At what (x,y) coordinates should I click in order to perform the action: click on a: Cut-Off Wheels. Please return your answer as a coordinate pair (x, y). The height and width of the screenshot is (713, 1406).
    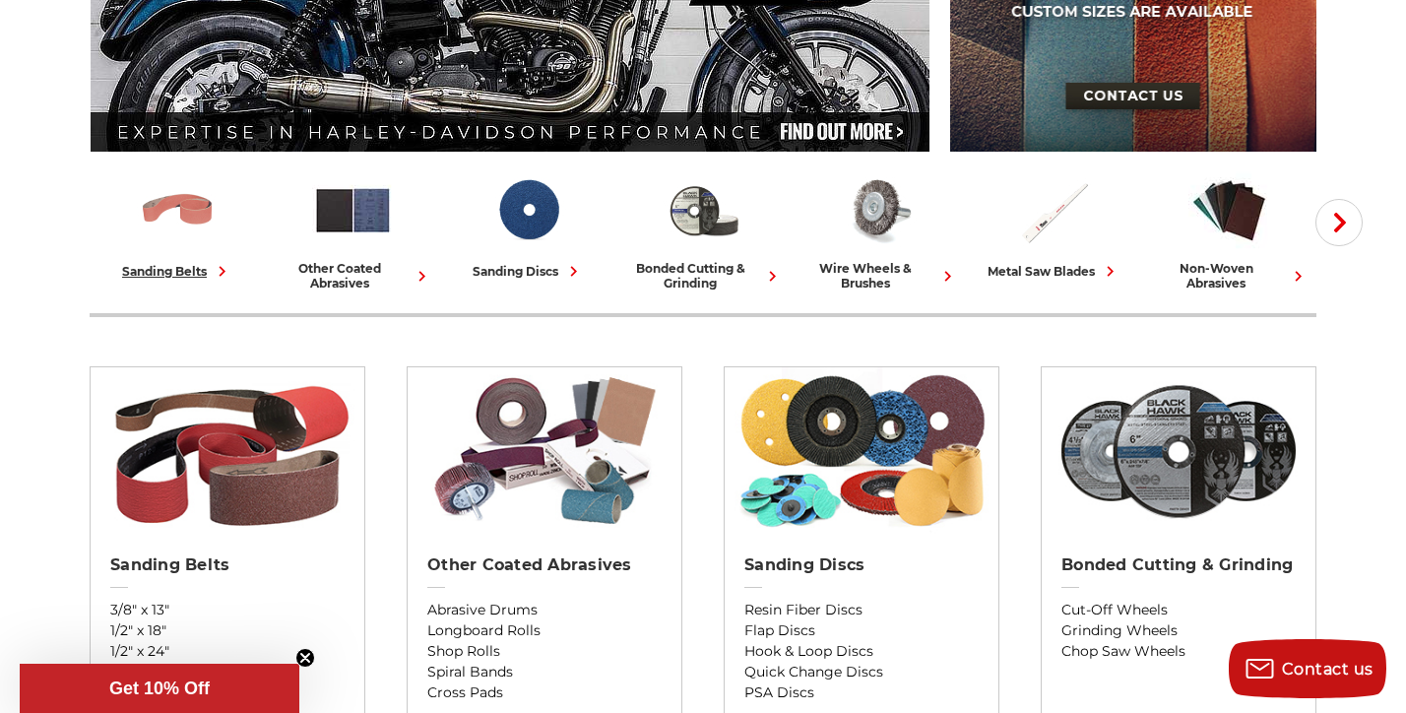
    Looking at the image, I should click on (1179, 610).